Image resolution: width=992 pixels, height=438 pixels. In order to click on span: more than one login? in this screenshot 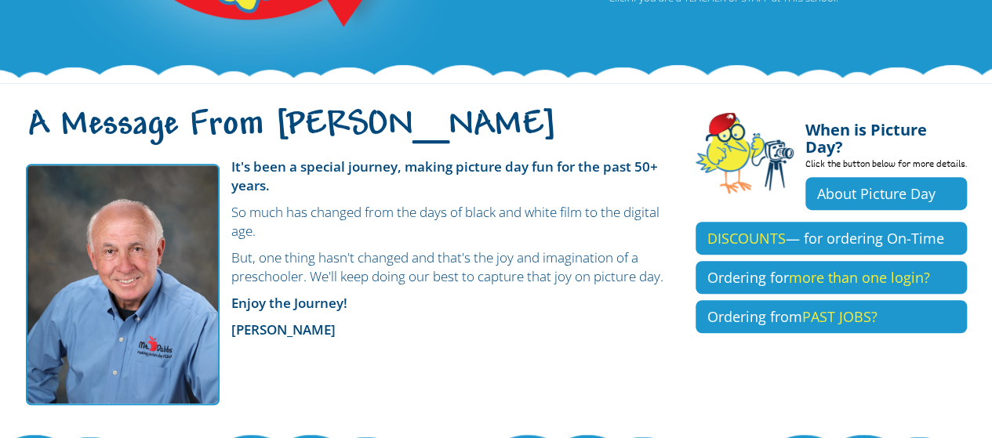, I will do `click(860, 278)`.